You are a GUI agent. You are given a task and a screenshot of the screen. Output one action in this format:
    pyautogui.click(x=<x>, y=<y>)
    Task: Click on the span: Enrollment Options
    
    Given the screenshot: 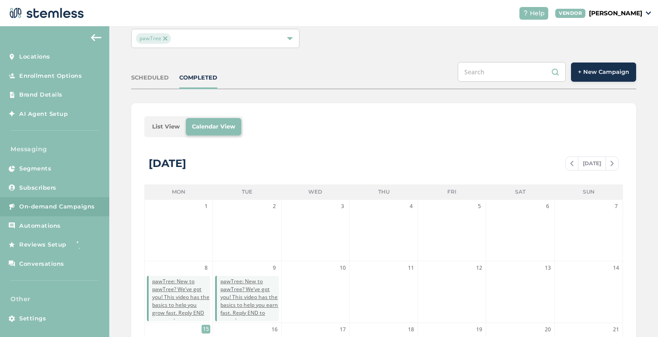 What is the action you would take?
    pyautogui.click(x=50, y=76)
    